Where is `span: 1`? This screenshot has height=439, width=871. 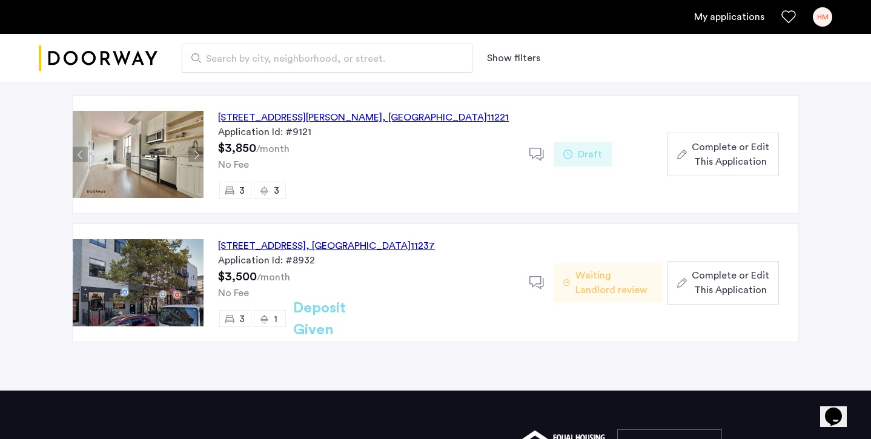 span: 1 is located at coordinates (276, 319).